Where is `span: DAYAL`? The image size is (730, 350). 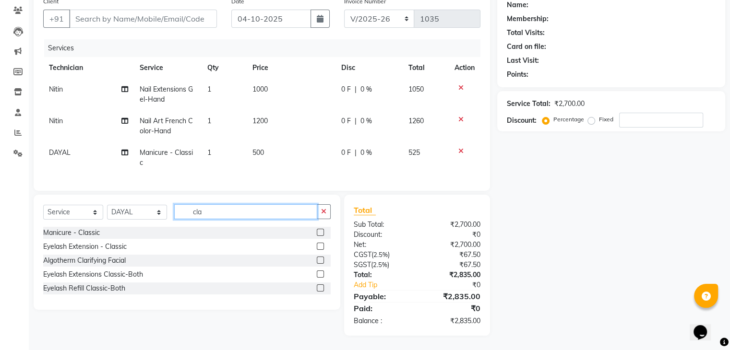
span: DAYAL is located at coordinates (59, 153).